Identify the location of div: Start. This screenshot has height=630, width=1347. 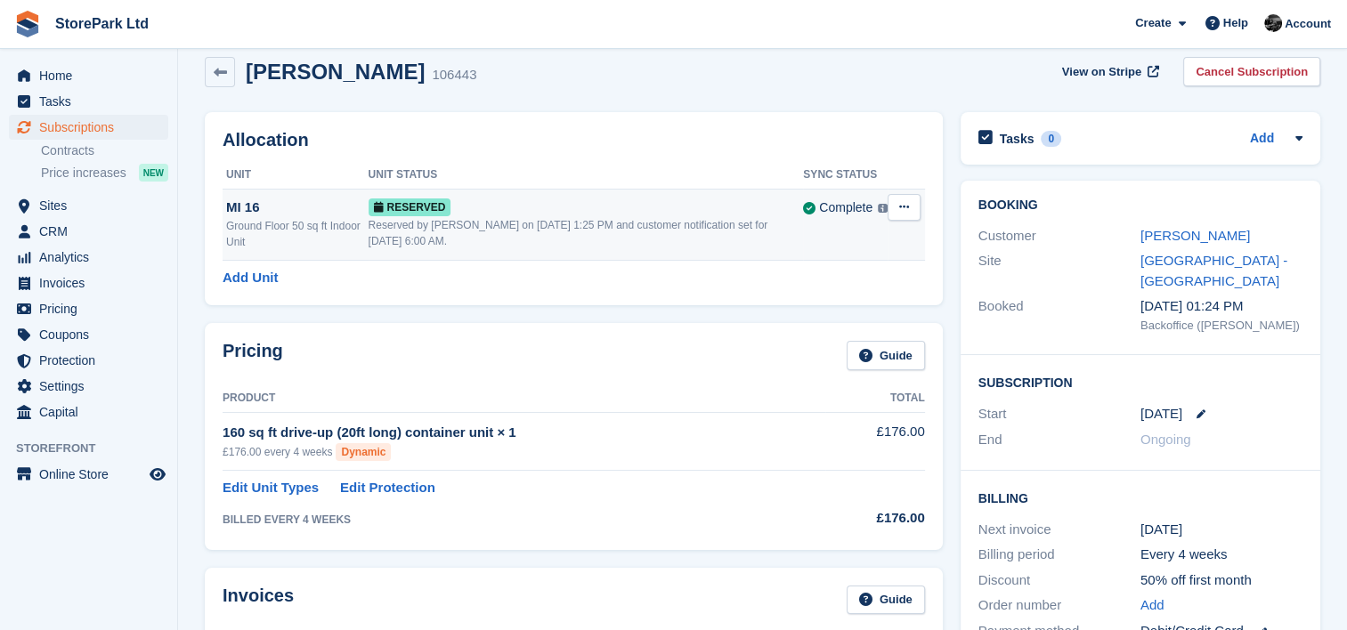
(1060, 414).